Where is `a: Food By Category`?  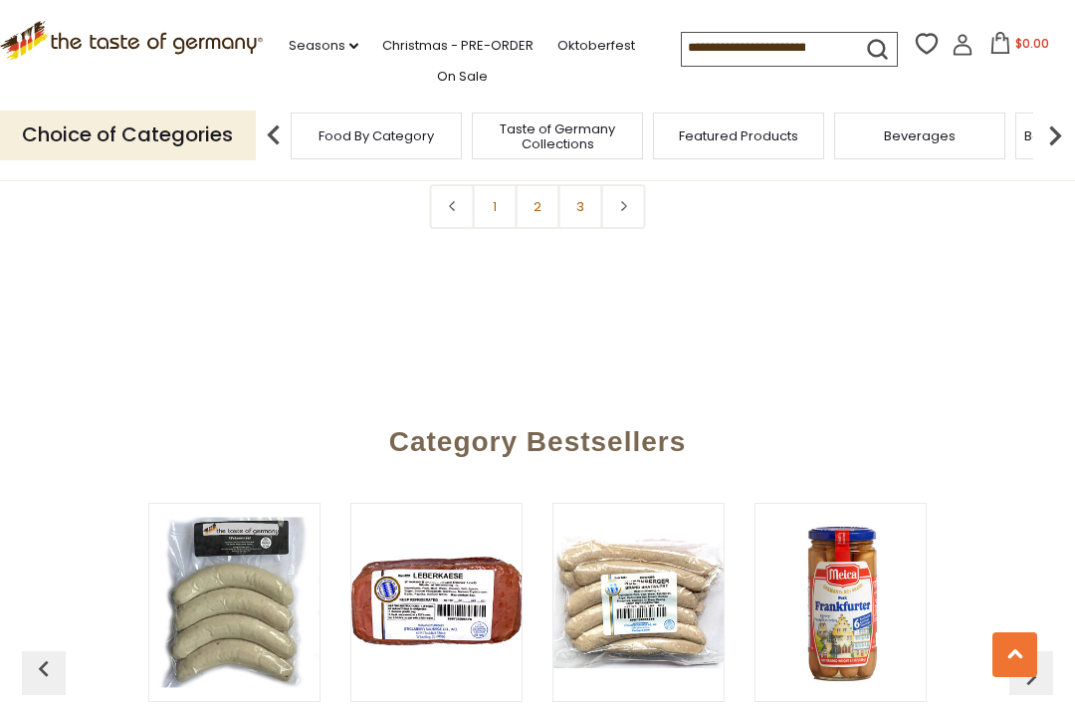
a: Food By Category is located at coordinates (376, 135).